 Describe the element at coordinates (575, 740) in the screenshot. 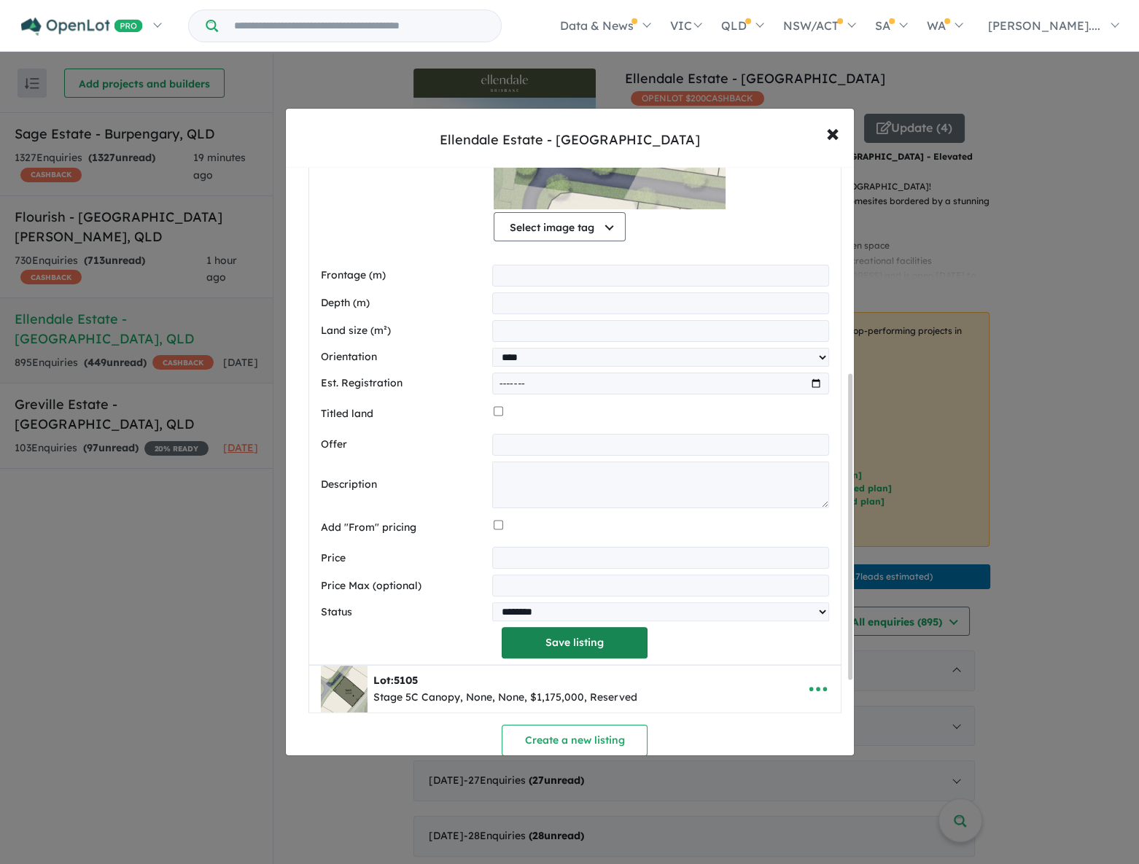

I see `button: Create a new listing` at that location.